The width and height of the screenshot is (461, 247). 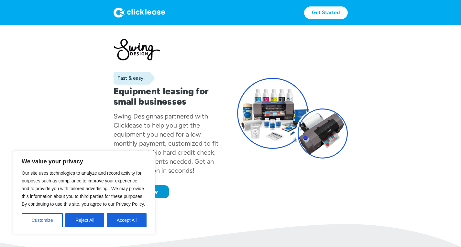 What do you see at coordinates (85, 221) in the screenshot?
I see `button: Reject All` at bounding box center [85, 221].